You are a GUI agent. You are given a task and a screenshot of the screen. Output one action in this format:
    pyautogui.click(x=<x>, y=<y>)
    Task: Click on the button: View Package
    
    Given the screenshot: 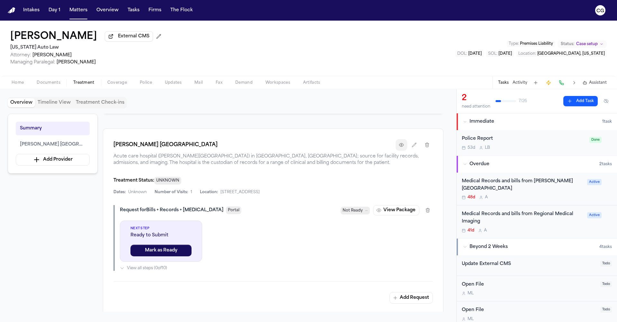 What is the action you would take?
    pyautogui.click(x=396, y=210)
    